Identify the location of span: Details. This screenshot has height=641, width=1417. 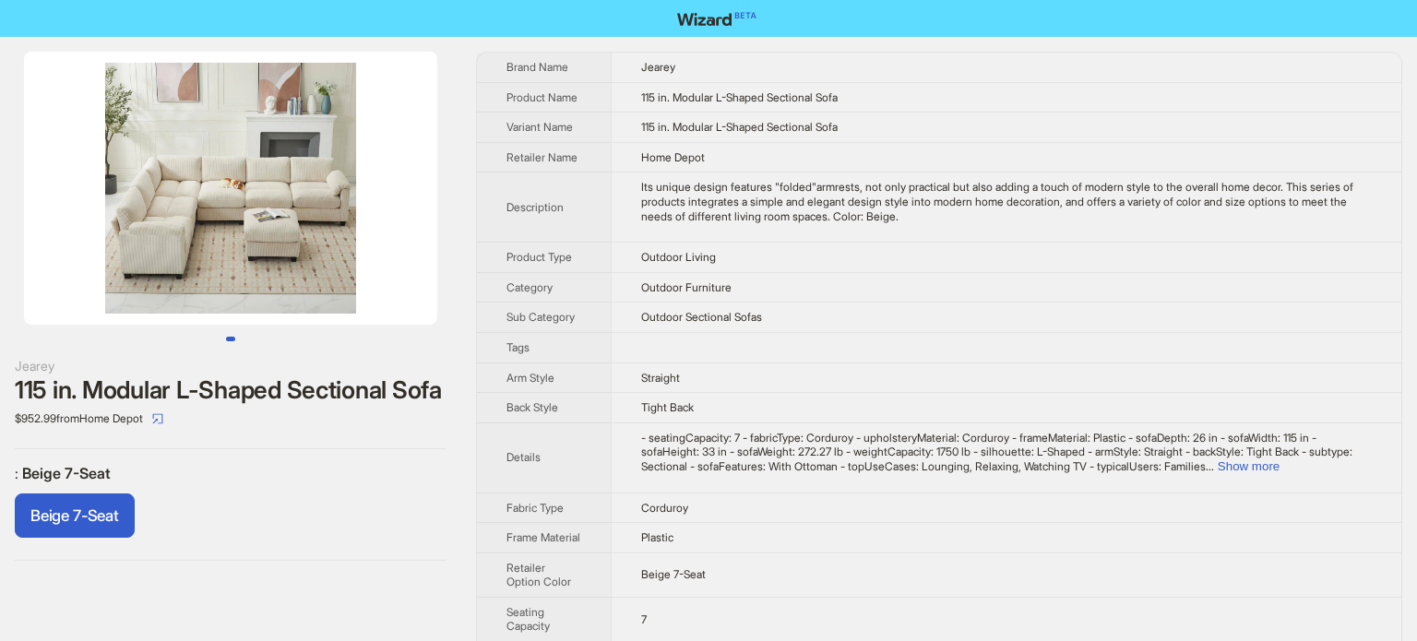
(523, 457).